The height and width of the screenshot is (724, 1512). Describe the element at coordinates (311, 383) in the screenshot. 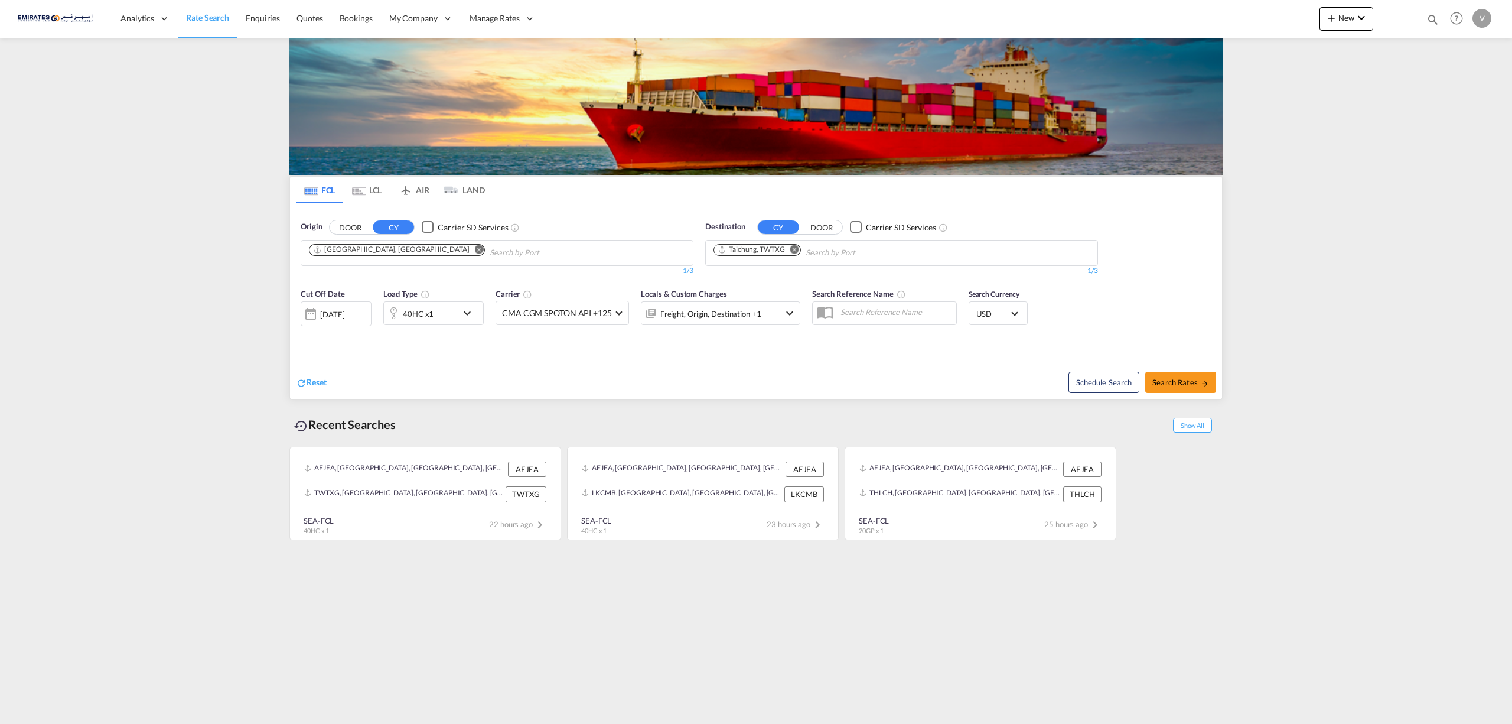

I see `div: icon-refreshReset` at that location.